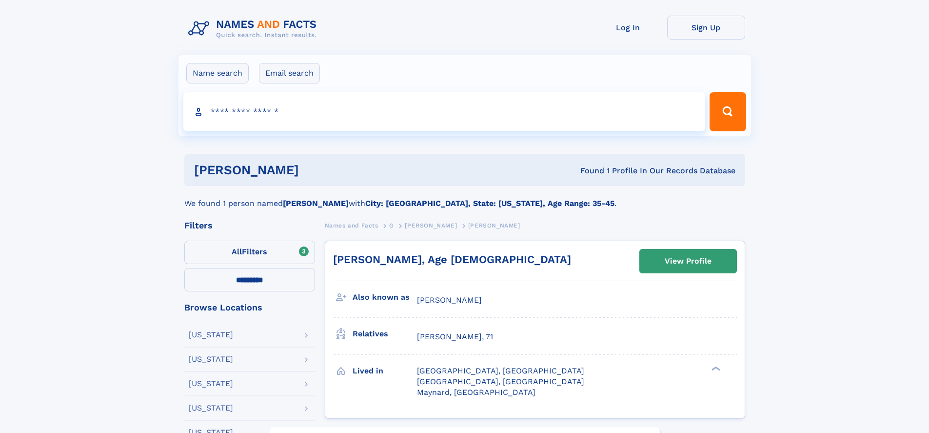  I want to click on img: Logo Names and Facts, so click(255, 29).